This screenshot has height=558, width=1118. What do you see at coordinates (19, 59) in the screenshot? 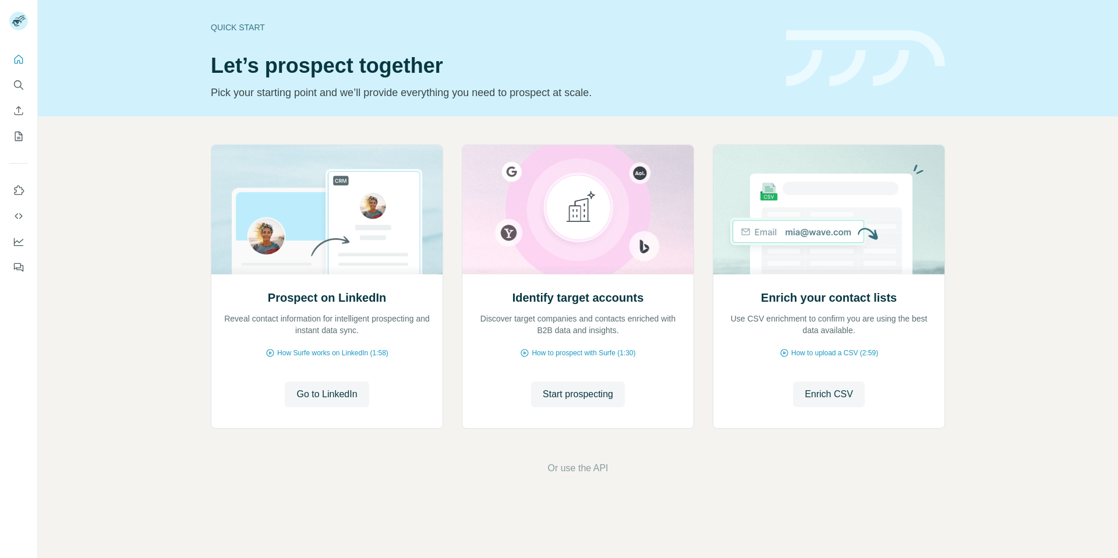
I see `button: Quick start` at bounding box center [19, 59].